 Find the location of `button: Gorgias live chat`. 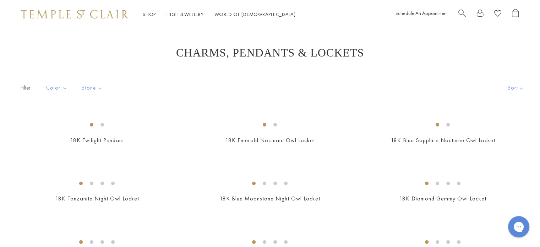

button: Gorgias live chat is located at coordinates (14, 13).